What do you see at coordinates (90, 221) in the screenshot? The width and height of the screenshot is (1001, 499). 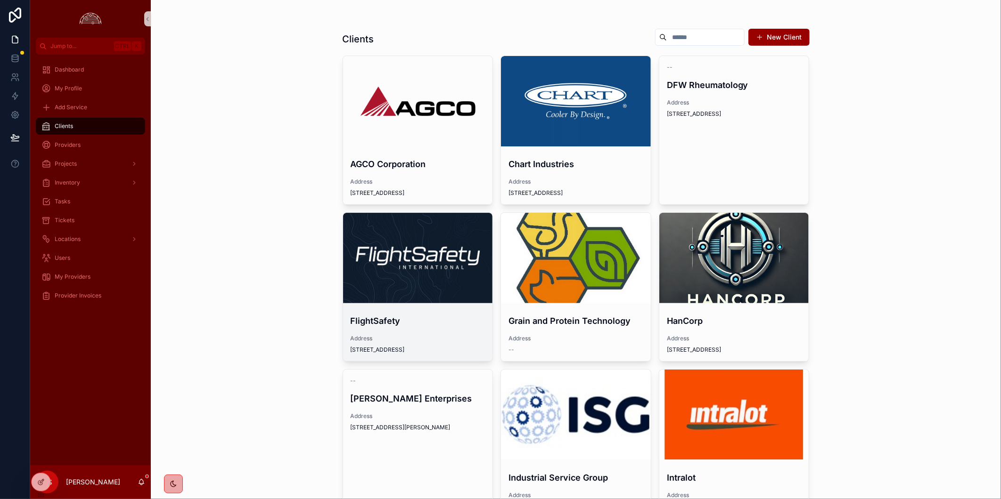 I see `a: Tickets` at bounding box center [90, 221].